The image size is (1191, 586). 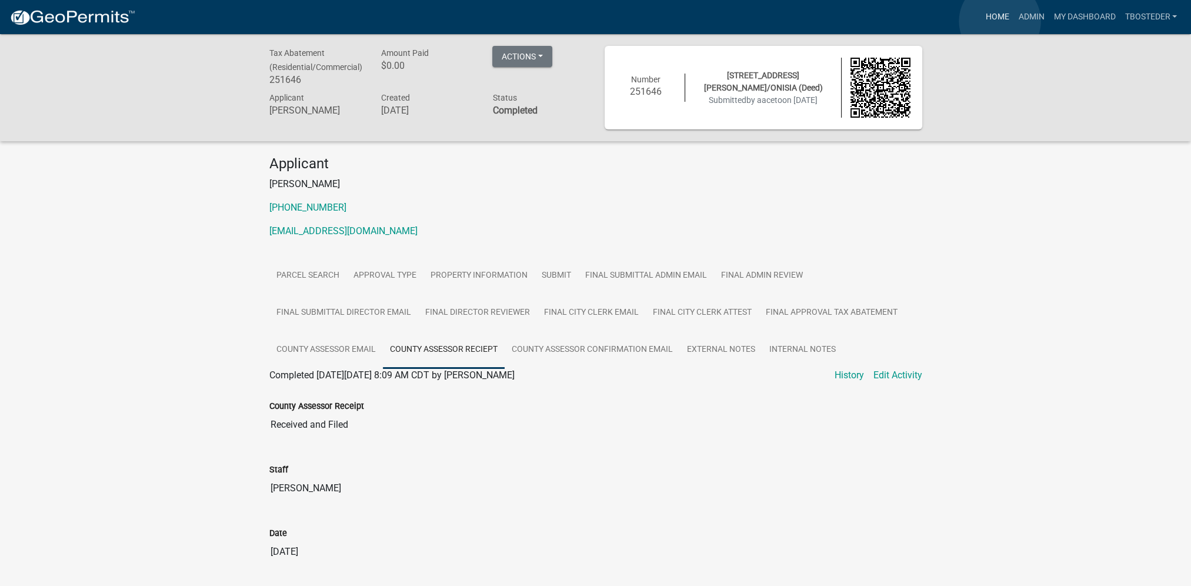 What do you see at coordinates (279, 470) in the screenshot?
I see `label: Staff` at bounding box center [279, 470].